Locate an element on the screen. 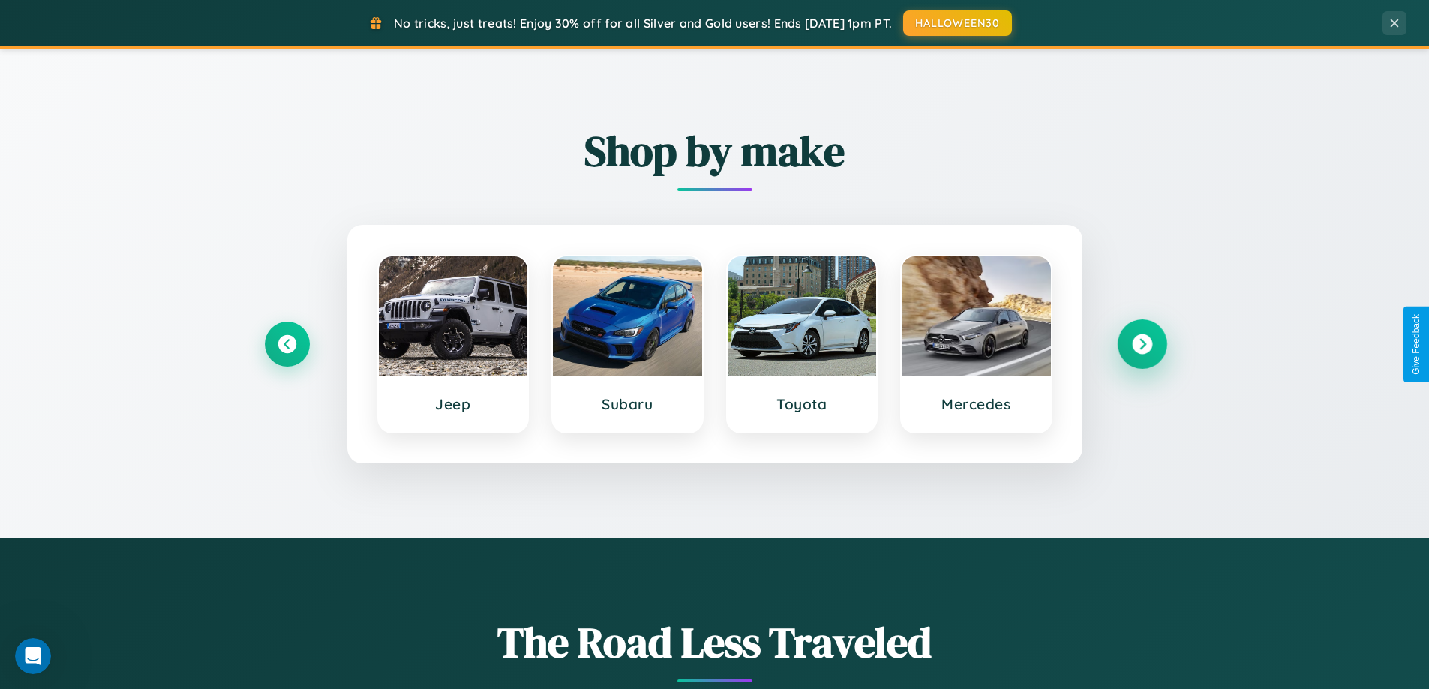 This screenshot has height=689, width=1429. h3: Subaru is located at coordinates (627, 404).